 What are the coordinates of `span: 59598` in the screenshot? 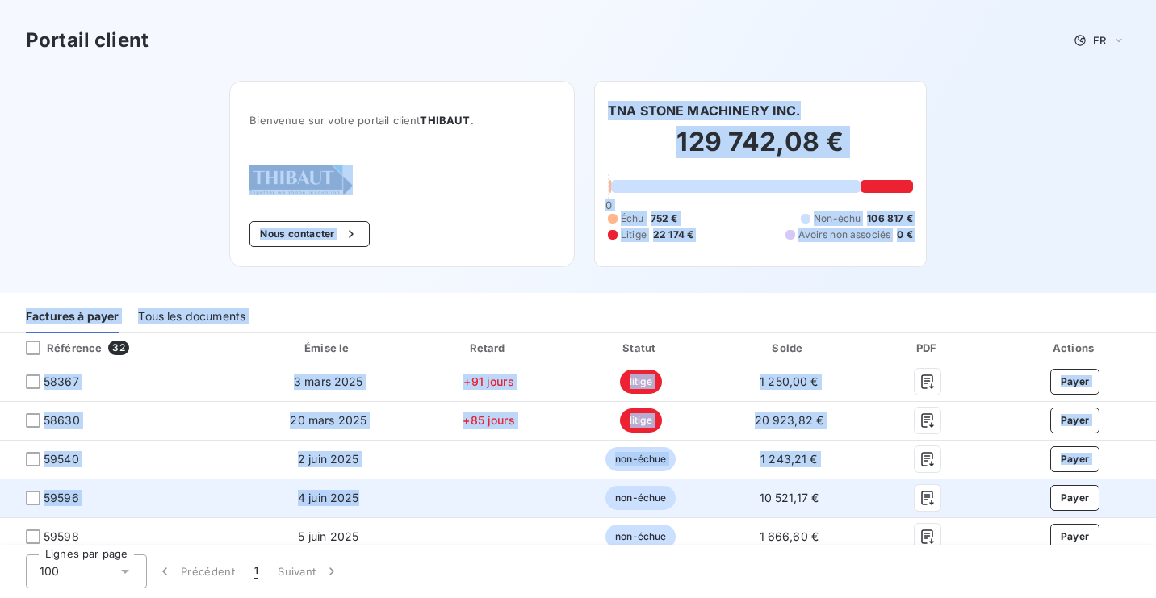 It's located at (61, 537).